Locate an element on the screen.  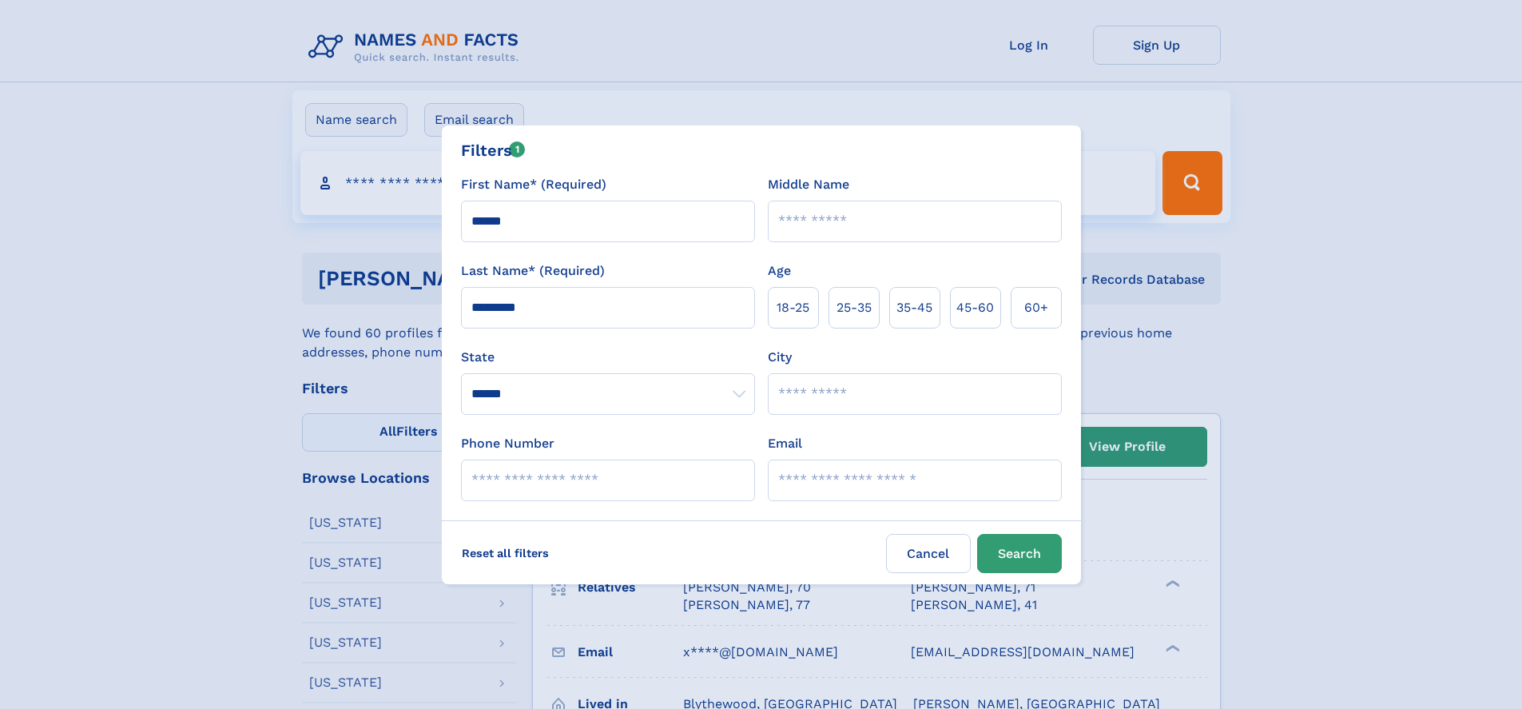
label: State is located at coordinates (608, 357).